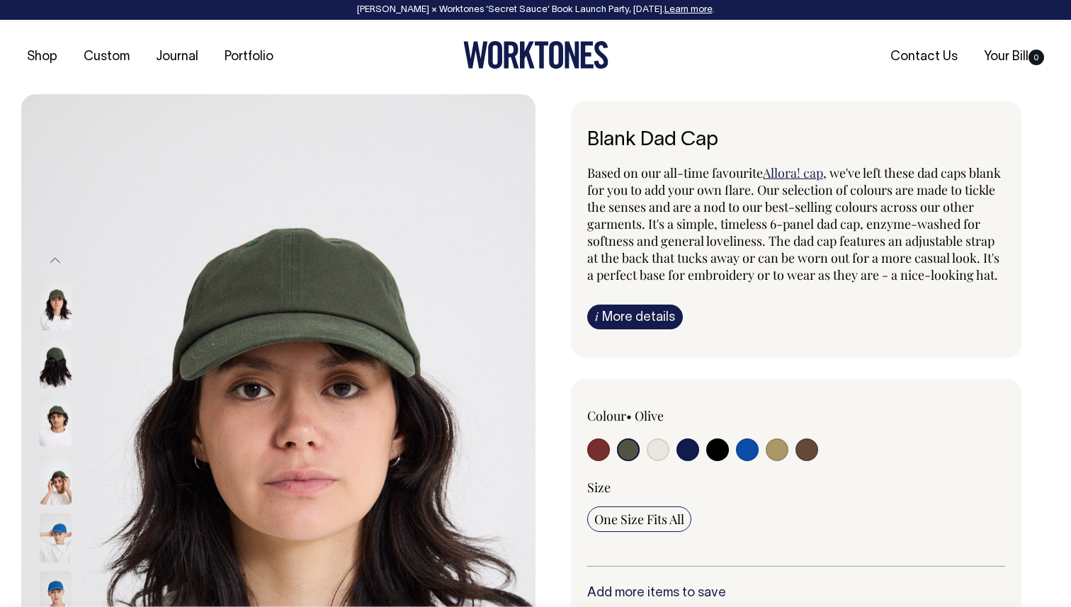 Image resolution: width=1071 pixels, height=607 pixels. Describe the element at coordinates (55, 261) in the screenshot. I see `button: Previous` at that location.